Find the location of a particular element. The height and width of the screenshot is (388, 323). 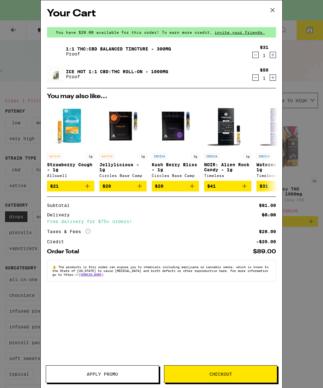

span: Apply Promo is located at coordinates (102, 374).